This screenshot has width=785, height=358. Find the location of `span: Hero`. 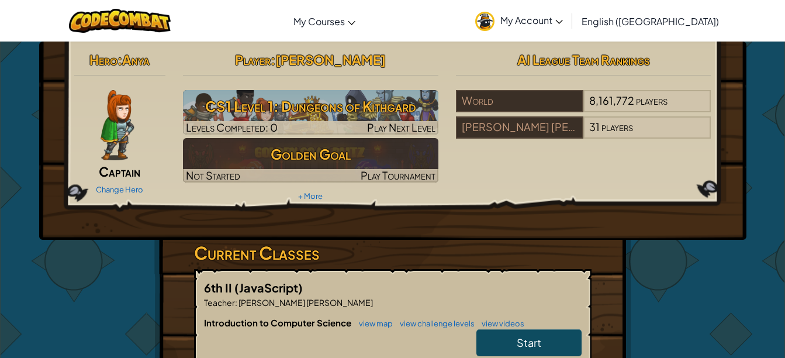

span: Hero is located at coordinates (103, 60).